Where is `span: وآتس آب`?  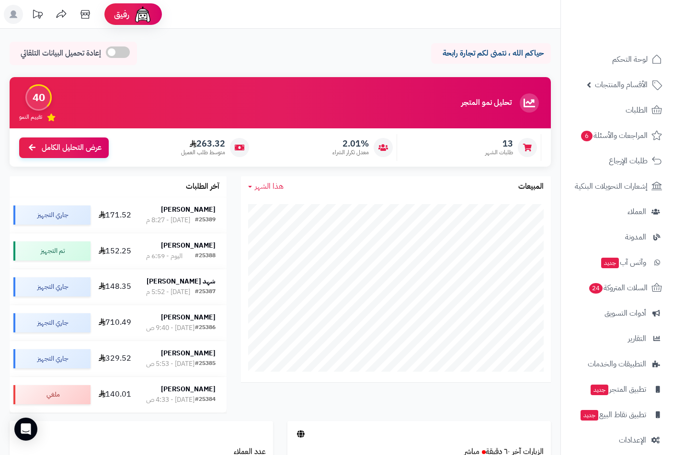 span: وآتس آب is located at coordinates (623, 263).